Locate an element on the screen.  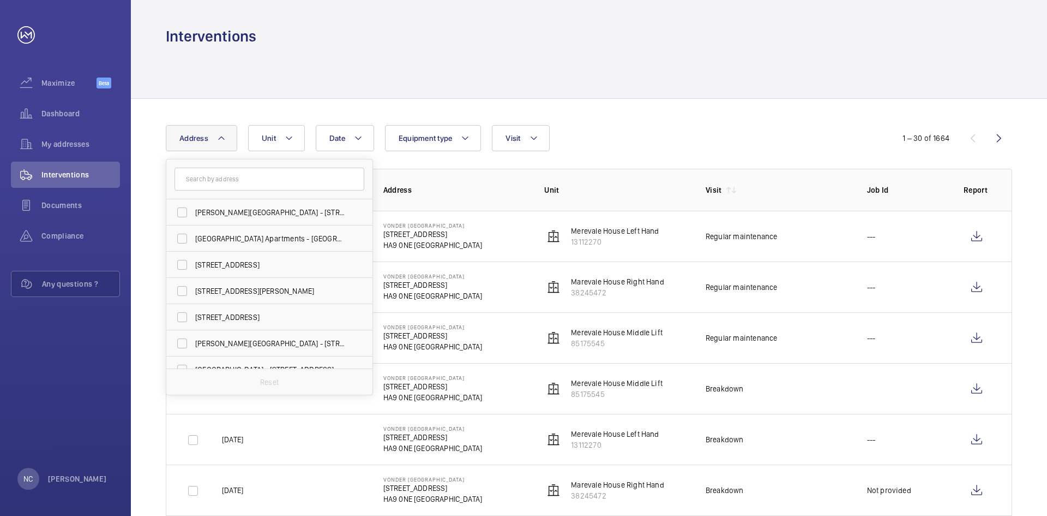
span: Date is located at coordinates (337, 138).